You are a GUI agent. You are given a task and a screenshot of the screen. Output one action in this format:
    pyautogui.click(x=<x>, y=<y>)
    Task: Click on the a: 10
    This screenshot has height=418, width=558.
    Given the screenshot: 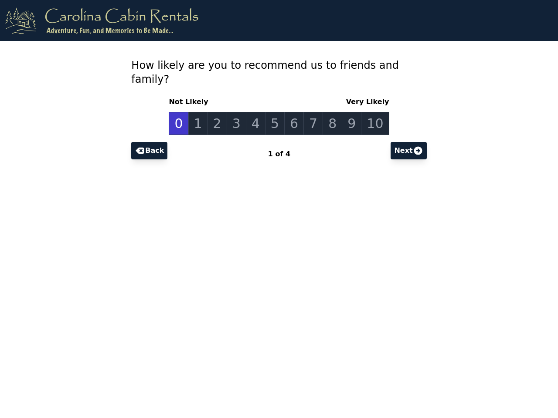 What is the action you would take?
    pyautogui.click(x=375, y=123)
    